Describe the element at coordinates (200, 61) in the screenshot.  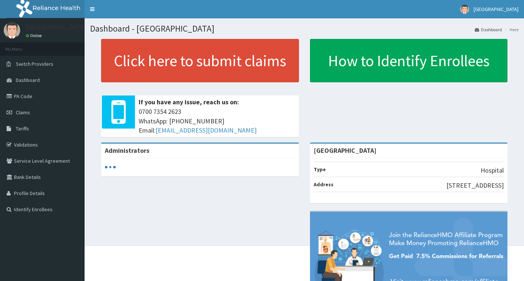
I see `a: Click here to submit claims` at that location.